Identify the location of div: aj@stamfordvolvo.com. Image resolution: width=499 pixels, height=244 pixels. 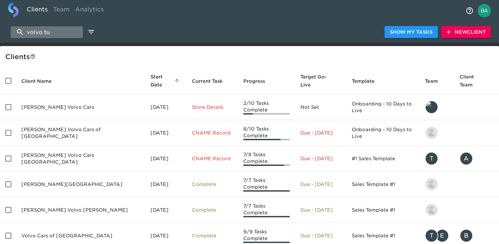
(477, 159).